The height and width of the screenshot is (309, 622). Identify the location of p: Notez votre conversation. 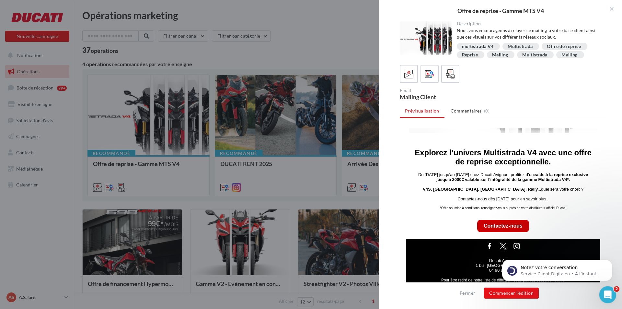
(70, 22).